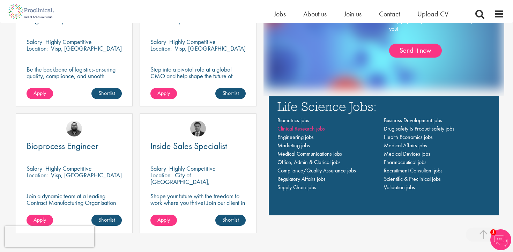 The image size is (513, 252). Describe the element at coordinates (297, 187) in the screenshot. I see `a: Supply Chain jobs` at that location.